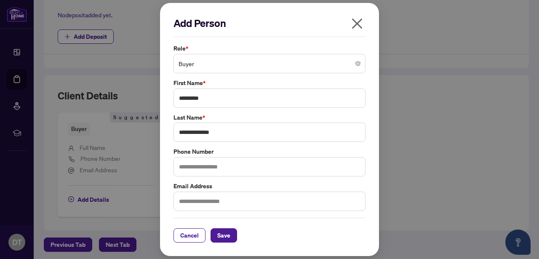 The width and height of the screenshot is (539, 259). What do you see at coordinates (358, 64) in the screenshot?
I see `span: close-circle` at bounding box center [358, 64].